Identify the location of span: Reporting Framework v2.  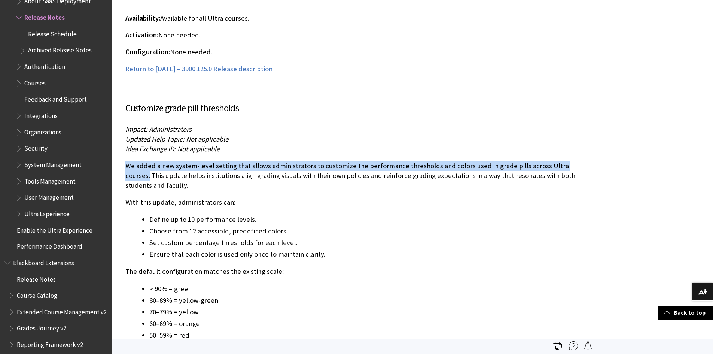
(50, 343).